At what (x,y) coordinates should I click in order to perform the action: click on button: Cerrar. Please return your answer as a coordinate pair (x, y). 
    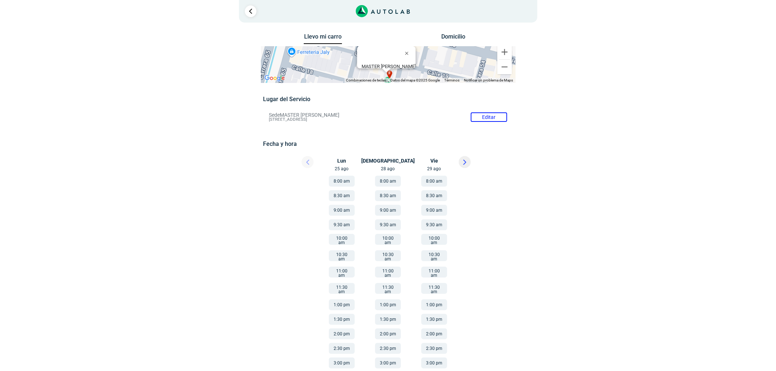
    Looking at the image, I should click on (408, 53).